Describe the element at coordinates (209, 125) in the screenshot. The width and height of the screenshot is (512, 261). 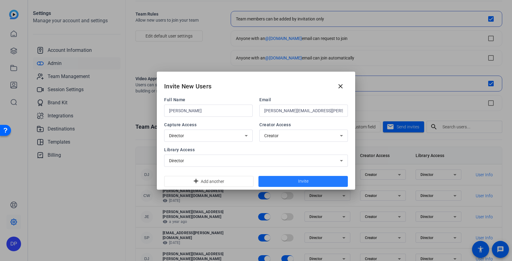
I see `span: Capture Access` at that location.